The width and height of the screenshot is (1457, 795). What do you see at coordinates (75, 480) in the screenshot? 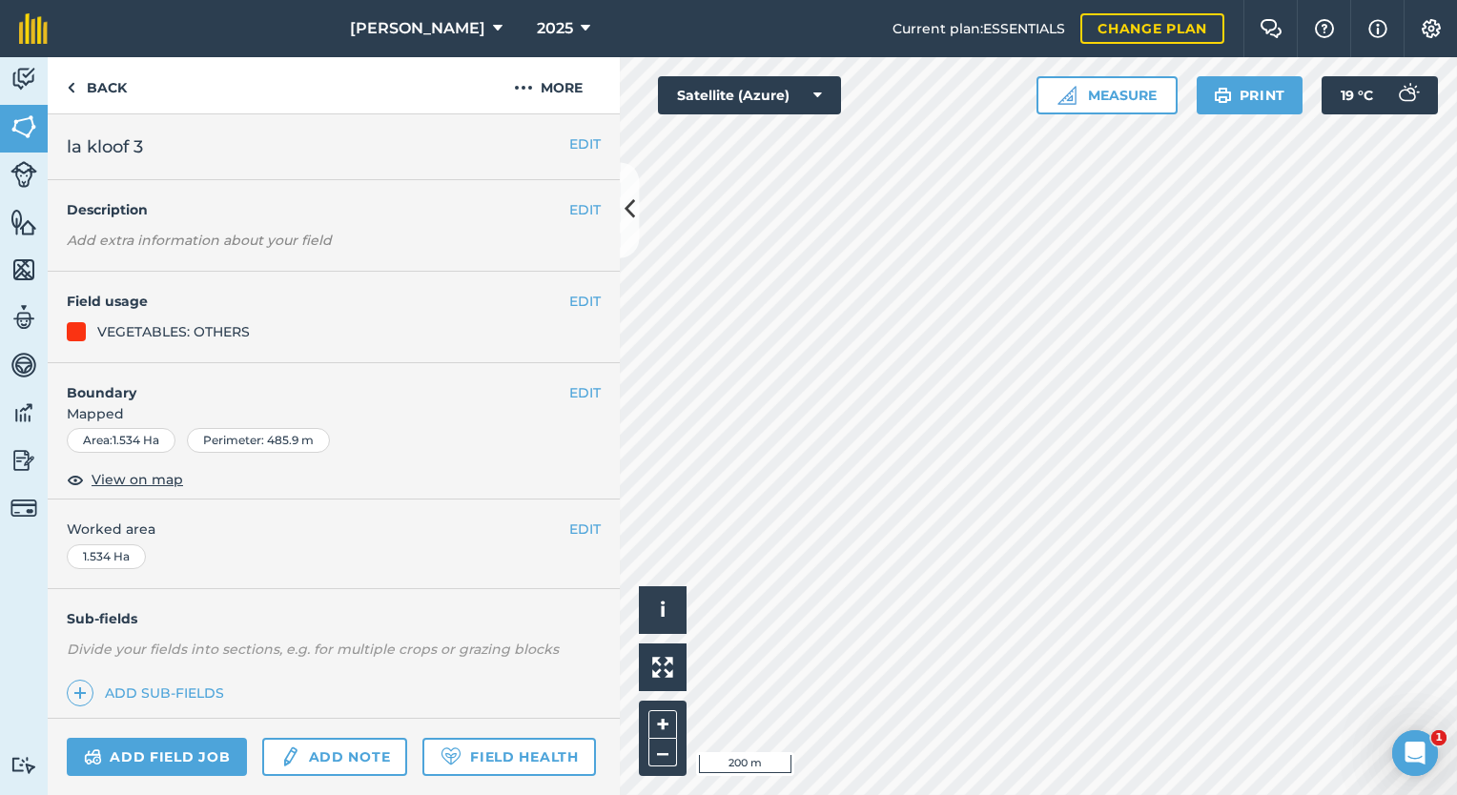
I see `img: svg+xml;base64,PHN2ZyB4bWxucz0iaHR0cDovL3d3dy53My5vcmcvMjAwMC9zdmciIHdpZHRoPSIxOCIgaGVpZ2h0PSIyNC...` at bounding box center [75, 480].